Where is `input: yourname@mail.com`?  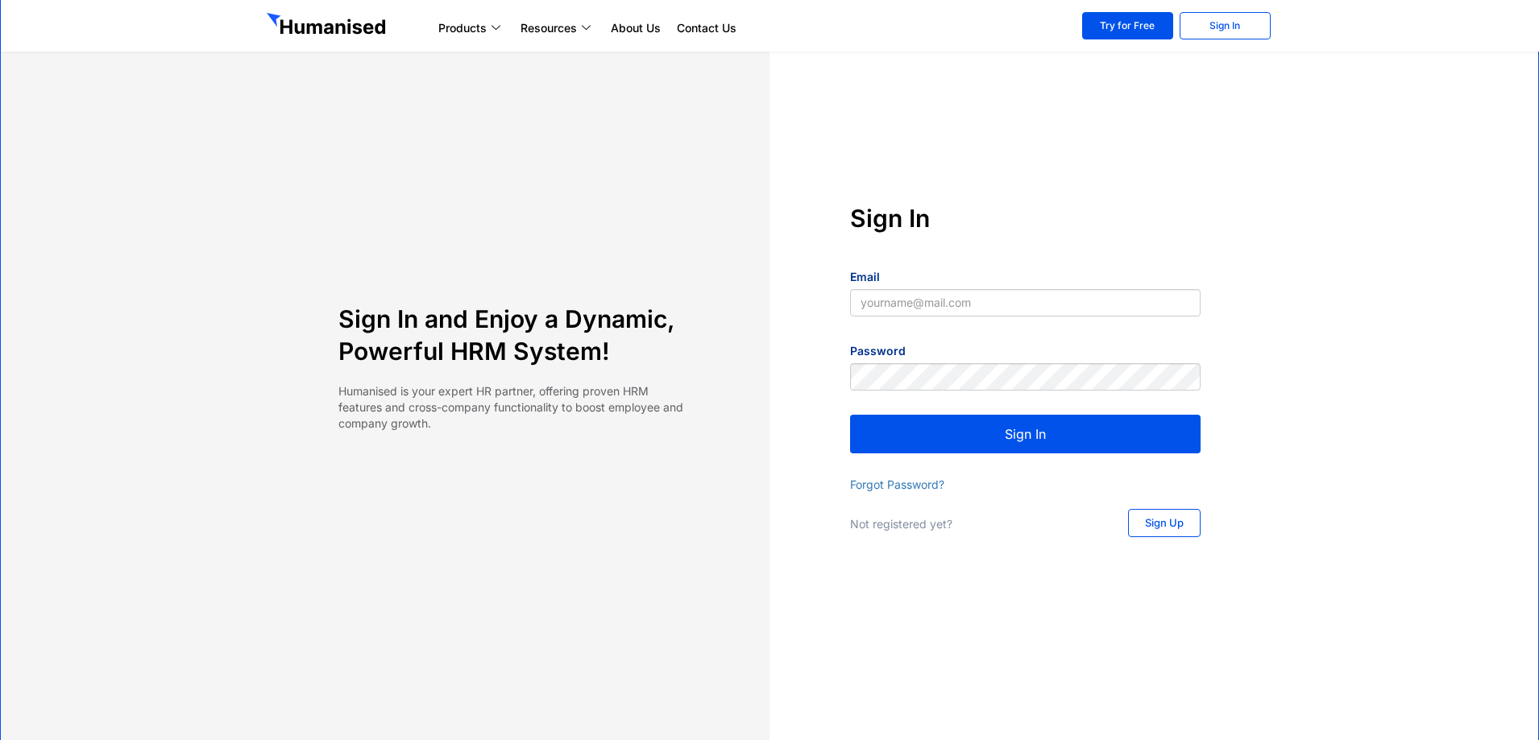
input: yourname@mail.com is located at coordinates (1025, 303).